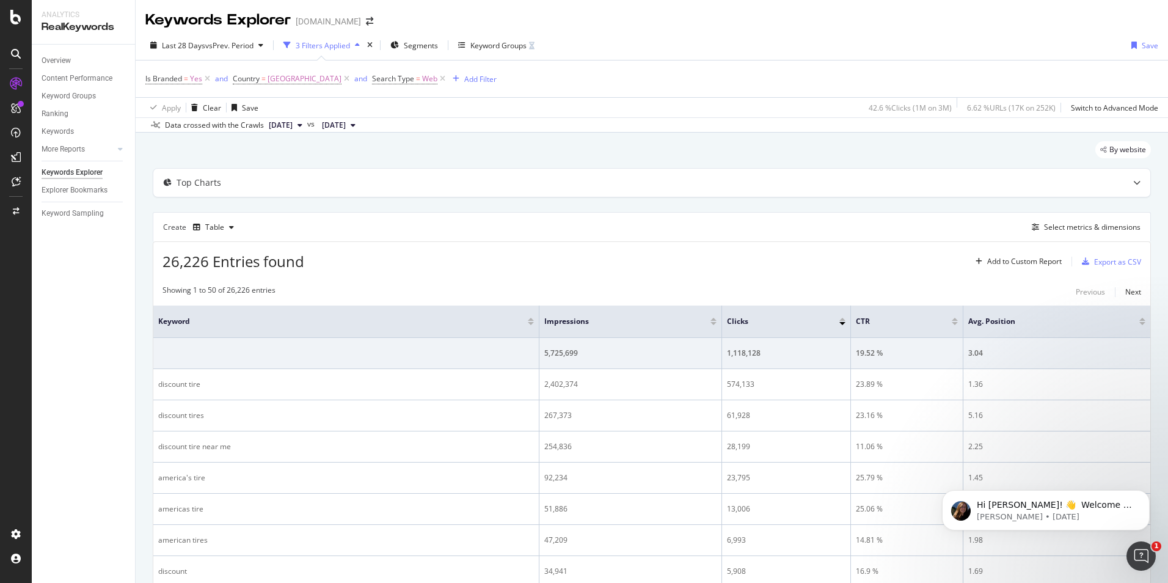  I want to click on div: 5,908, so click(786, 571).